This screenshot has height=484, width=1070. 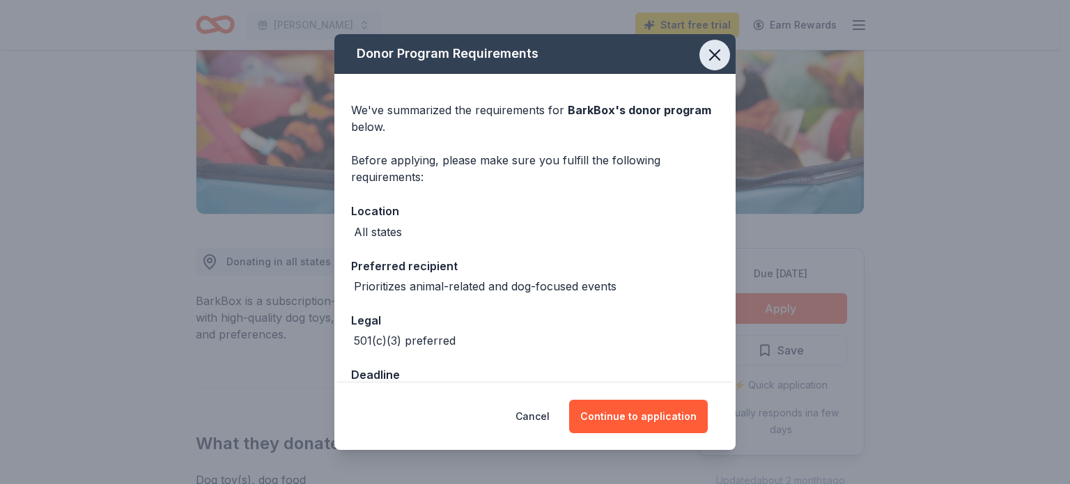 I want to click on div: 501(c)(3) preferred, so click(x=405, y=341).